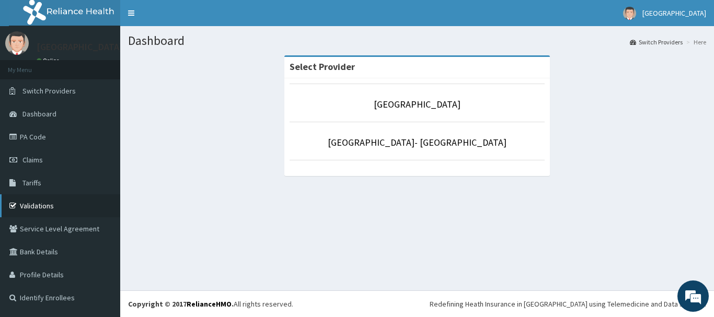  Describe the element at coordinates (39, 114) in the screenshot. I see `span: Dashboard` at that location.